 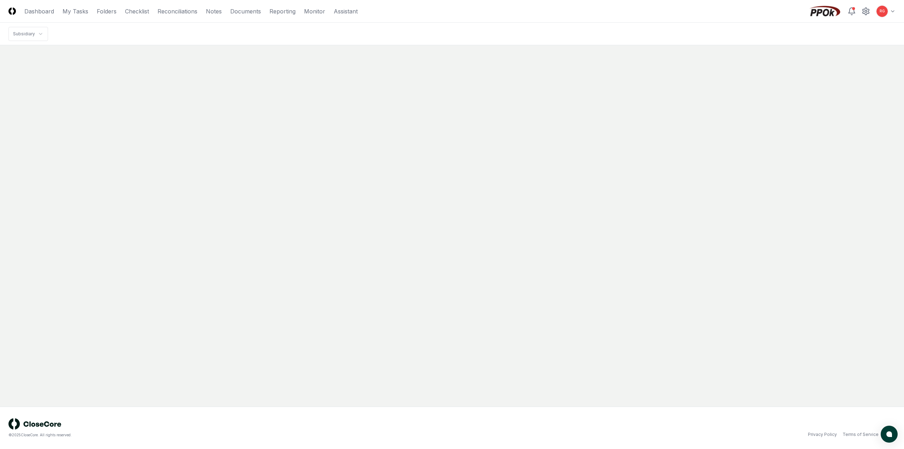 What do you see at coordinates (39, 11) in the screenshot?
I see `a: Dashboard` at bounding box center [39, 11].